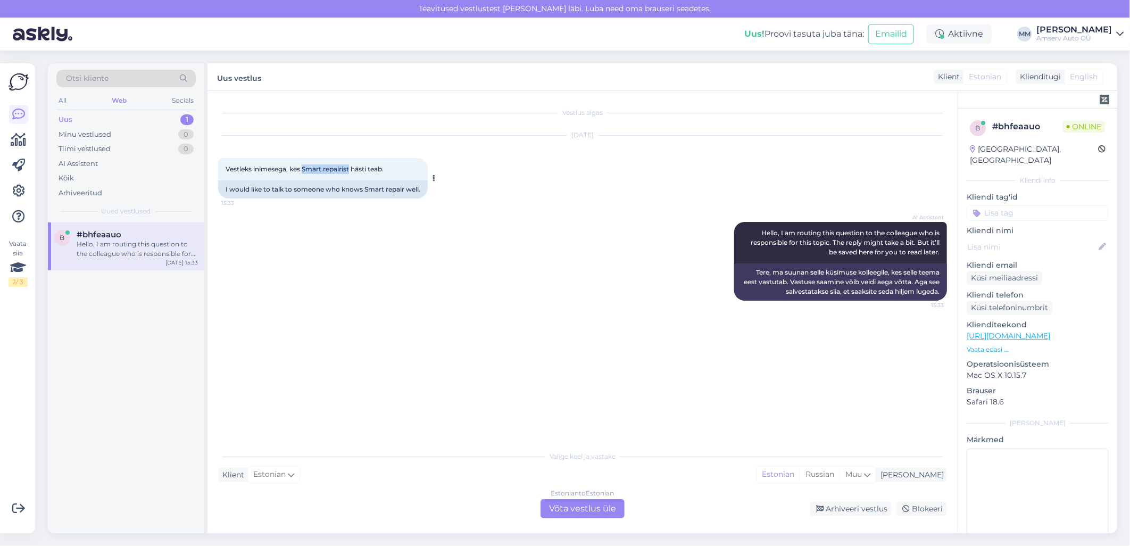 This screenshot has width=1130, height=546. What do you see at coordinates (80, 193) in the screenshot?
I see `div: Arhiveeritud` at bounding box center [80, 193].